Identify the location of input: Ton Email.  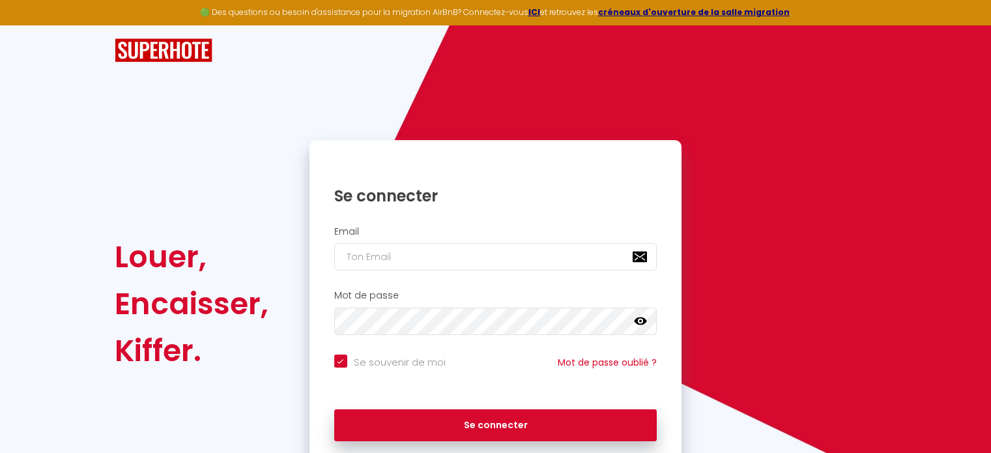
(496, 257).